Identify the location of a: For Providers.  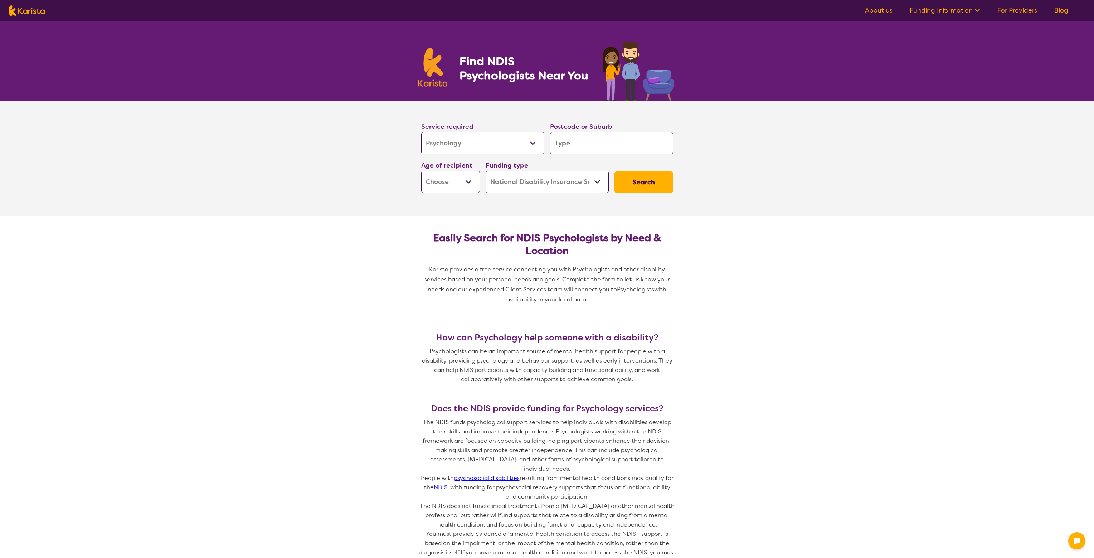
(1017, 10).